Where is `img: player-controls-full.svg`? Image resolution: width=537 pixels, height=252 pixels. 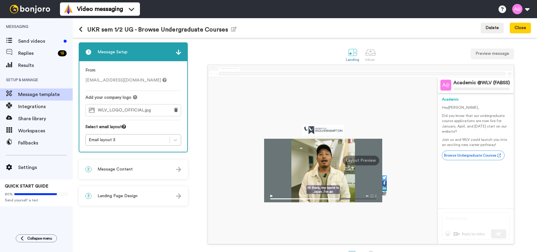
img: player-controls-full.svg is located at coordinates (323, 197).